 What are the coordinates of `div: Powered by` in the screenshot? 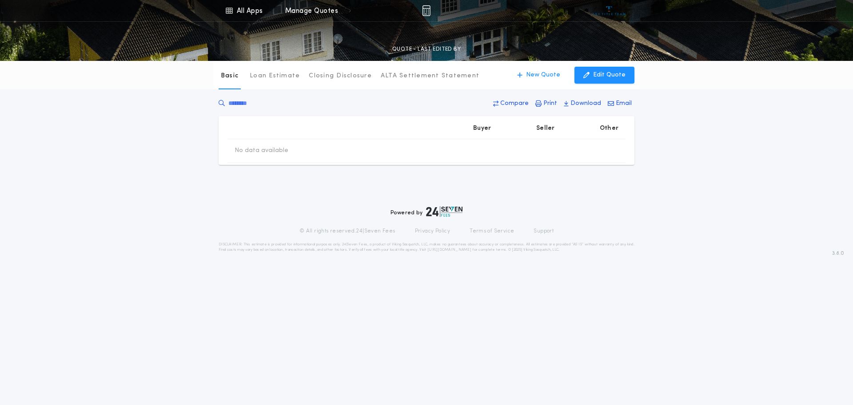 It's located at (426, 211).